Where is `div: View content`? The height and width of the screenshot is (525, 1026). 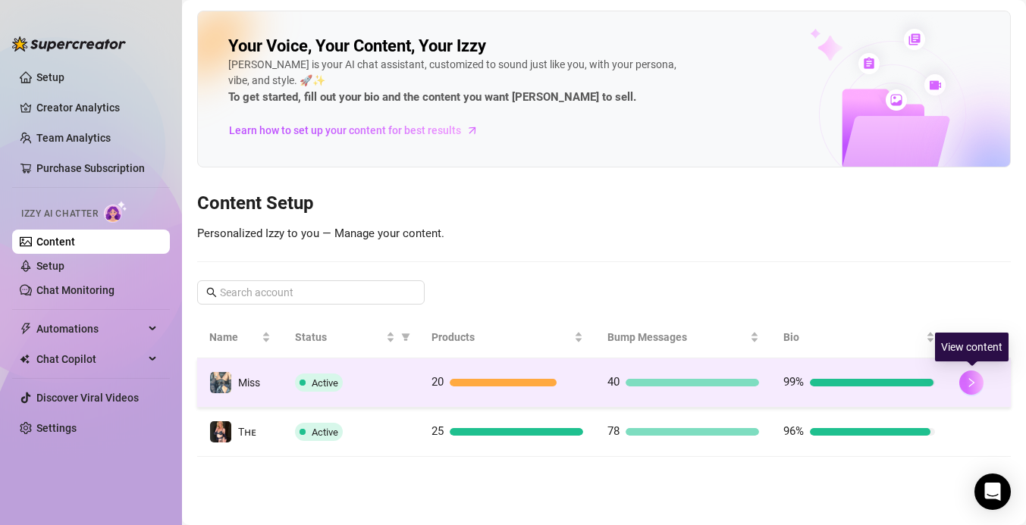 div: View content is located at coordinates (971, 347).